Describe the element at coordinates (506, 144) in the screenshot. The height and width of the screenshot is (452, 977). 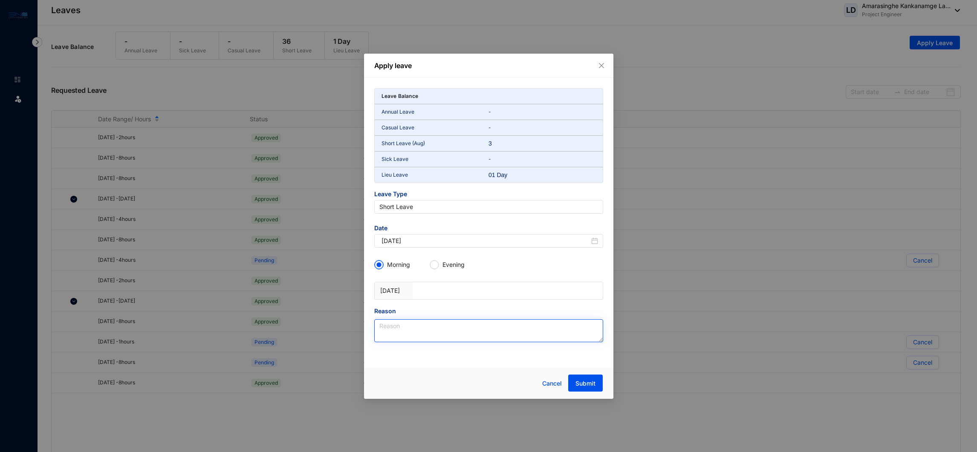
I see `div: 3` at that location.